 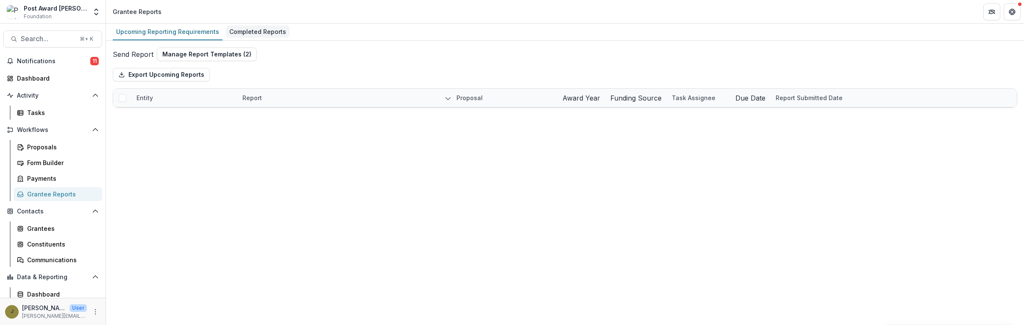 What do you see at coordinates (38, 17) in the screenshot?
I see `span: Foundation` at bounding box center [38, 17].